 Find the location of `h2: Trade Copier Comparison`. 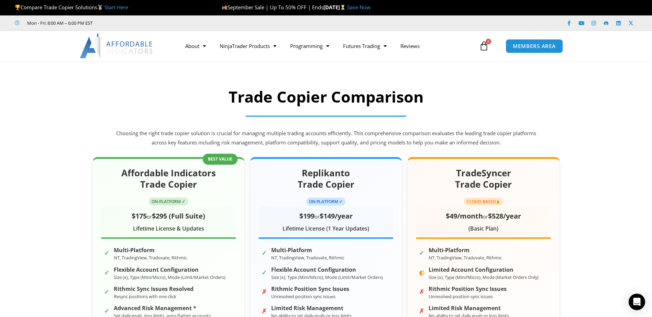

h2: Trade Copier Comparison is located at coordinates (326, 97).